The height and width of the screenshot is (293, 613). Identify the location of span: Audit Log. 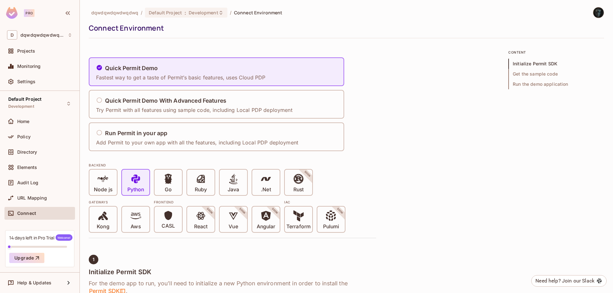
(28, 183).